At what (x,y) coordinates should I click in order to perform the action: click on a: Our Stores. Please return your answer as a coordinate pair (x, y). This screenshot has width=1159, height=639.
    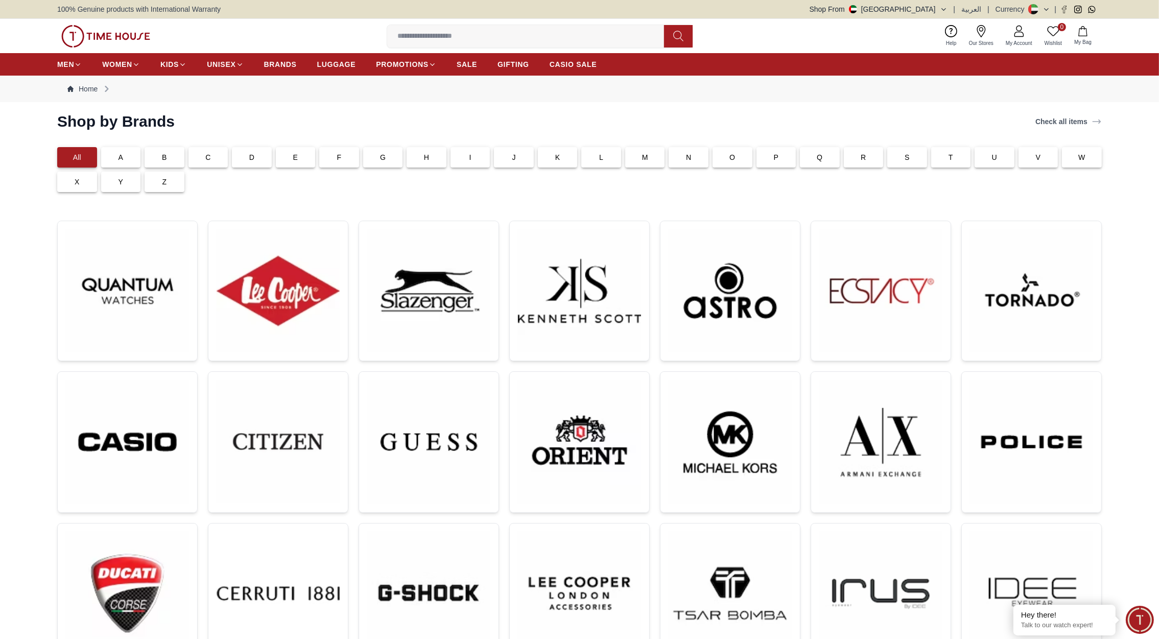
    Looking at the image, I should click on (981, 36).